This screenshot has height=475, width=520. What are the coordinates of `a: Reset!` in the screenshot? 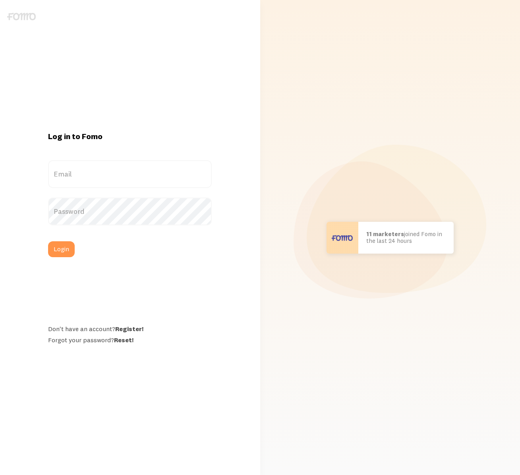 It's located at (124, 340).